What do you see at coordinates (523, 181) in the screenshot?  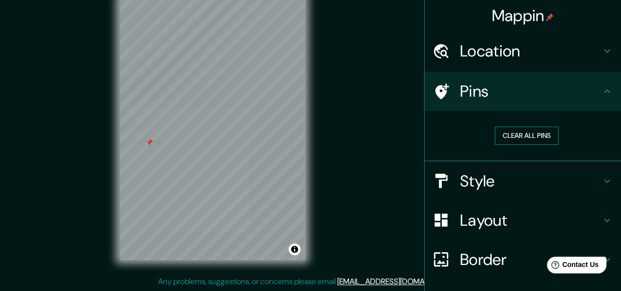 I see `div: Style` at bounding box center [523, 181].